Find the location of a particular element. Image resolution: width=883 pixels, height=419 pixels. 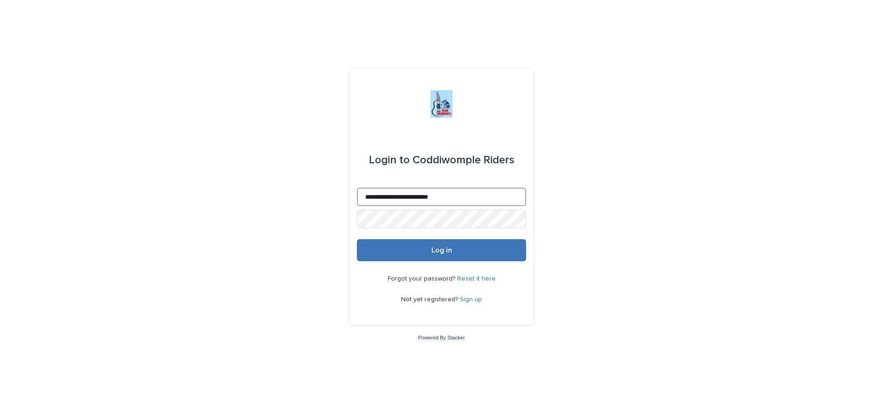

span: Forgot your password? is located at coordinates (422, 279).